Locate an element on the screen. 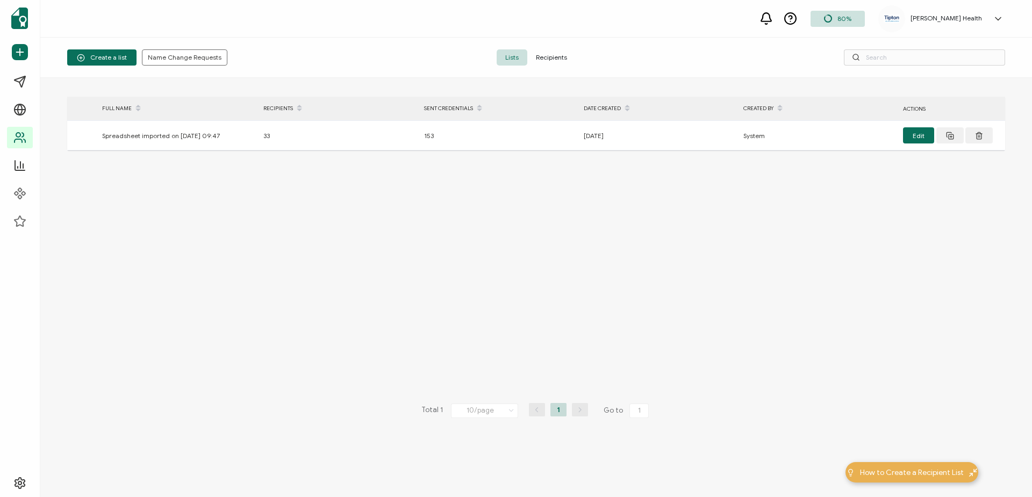 The height and width of the screenshot is (497, 1032). span: 80% is located at coordinates (845, 18).